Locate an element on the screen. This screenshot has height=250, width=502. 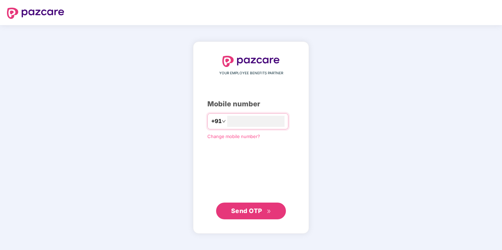
a: Change mobile number? is located at coordinates (233, 136).